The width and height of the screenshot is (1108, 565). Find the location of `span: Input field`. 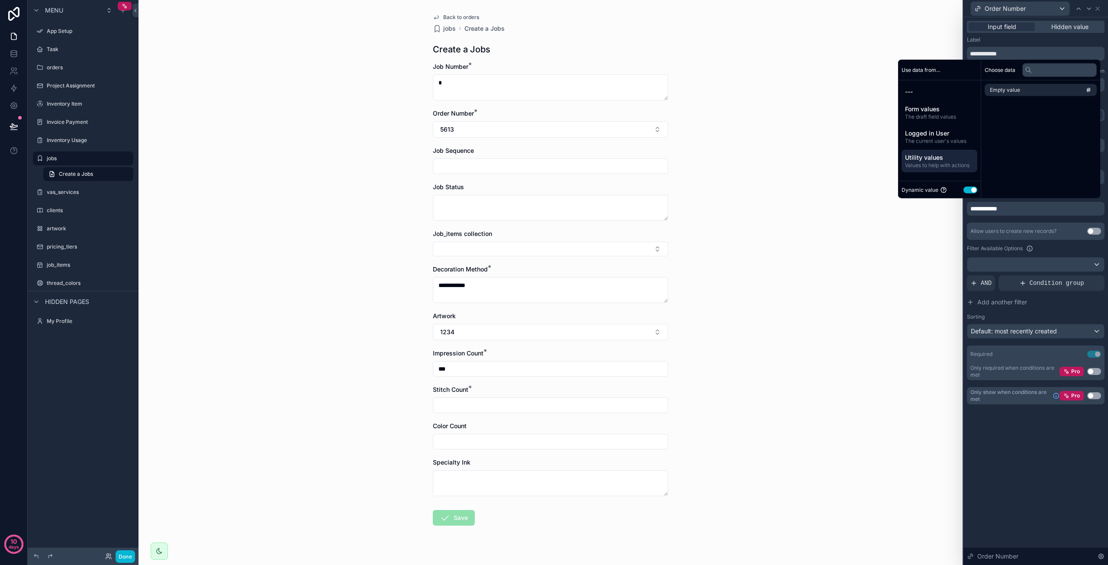

span: Input field is located at coordinates (1002, 27).